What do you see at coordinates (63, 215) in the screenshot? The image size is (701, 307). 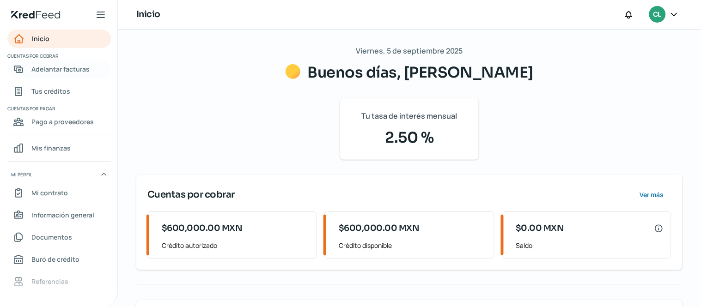 I see `span: Información general` at bounding box center [63, 215].